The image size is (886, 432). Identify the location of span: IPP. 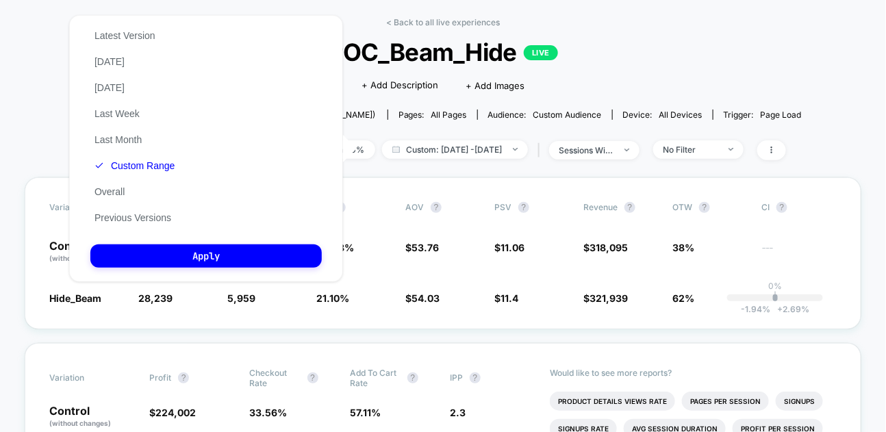
(456, 377).